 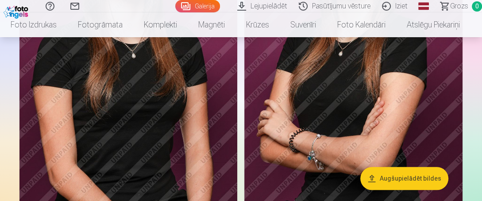 What do you see at coordinates (404, 179) in the screenshot?
I see `button: Augšupielādēt bildes` at bounding box center [404, 179].